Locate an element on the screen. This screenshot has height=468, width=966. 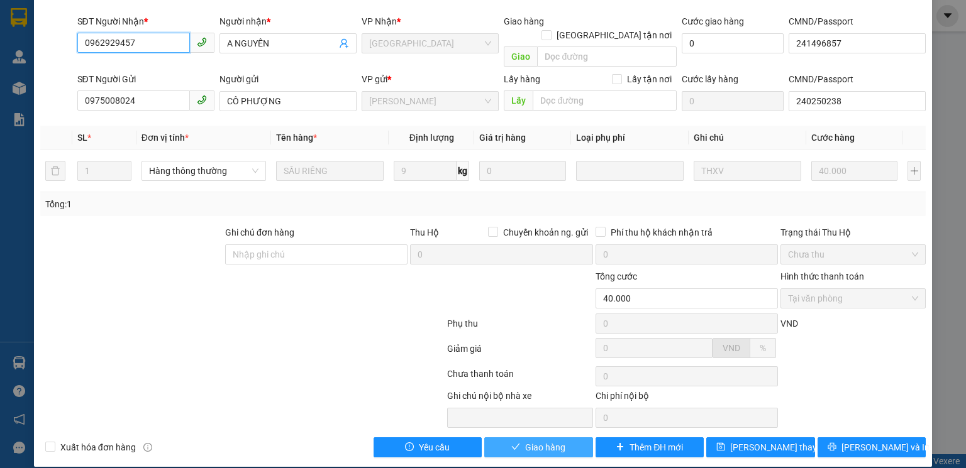
span: Tổng cước is located at coordinates (616, 277).